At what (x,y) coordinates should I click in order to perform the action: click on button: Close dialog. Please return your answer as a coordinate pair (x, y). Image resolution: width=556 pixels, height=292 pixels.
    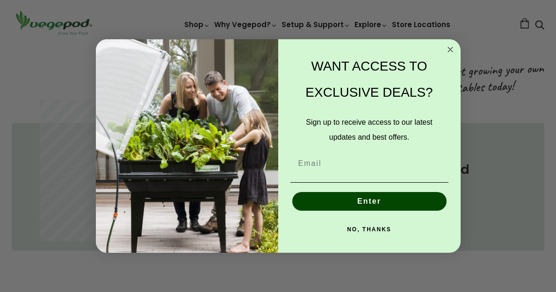
    Looking at the image, I should click on (450, 50).